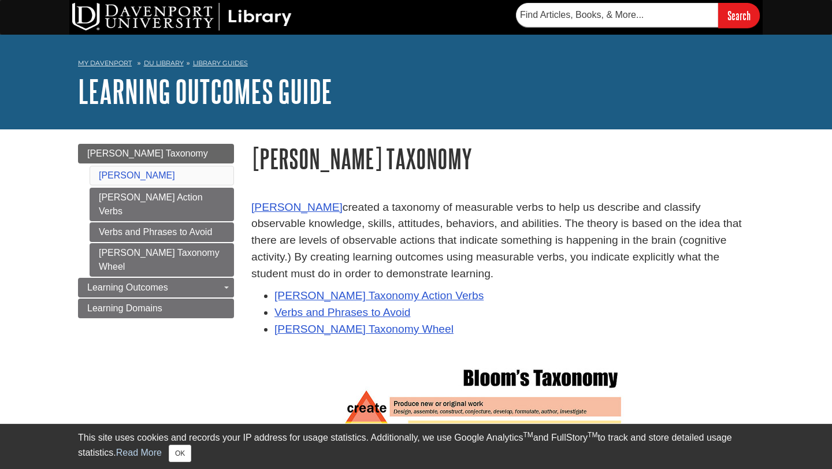 The image size is (832, 469). Describe the element at coordinates (617, 15) in the screenshot. I see `input: Find Articles, Books, & More...` at that location.